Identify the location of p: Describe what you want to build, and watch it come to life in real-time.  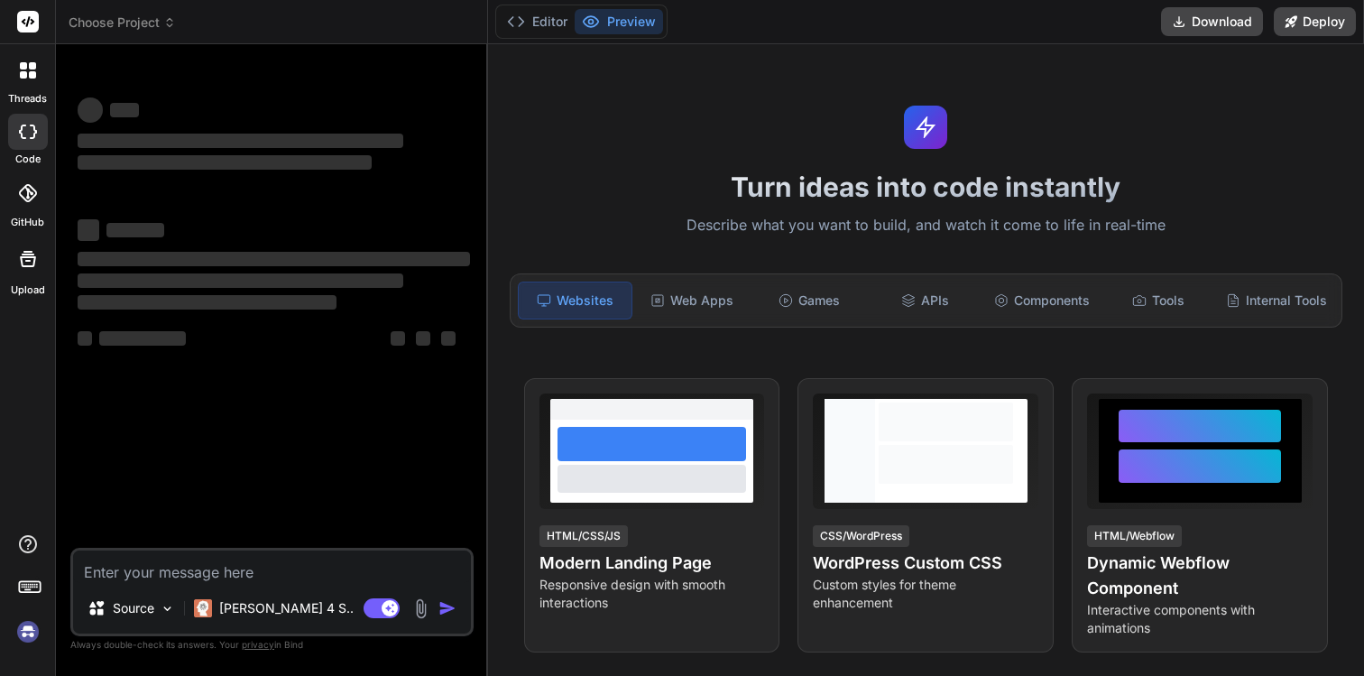
(927, 226).